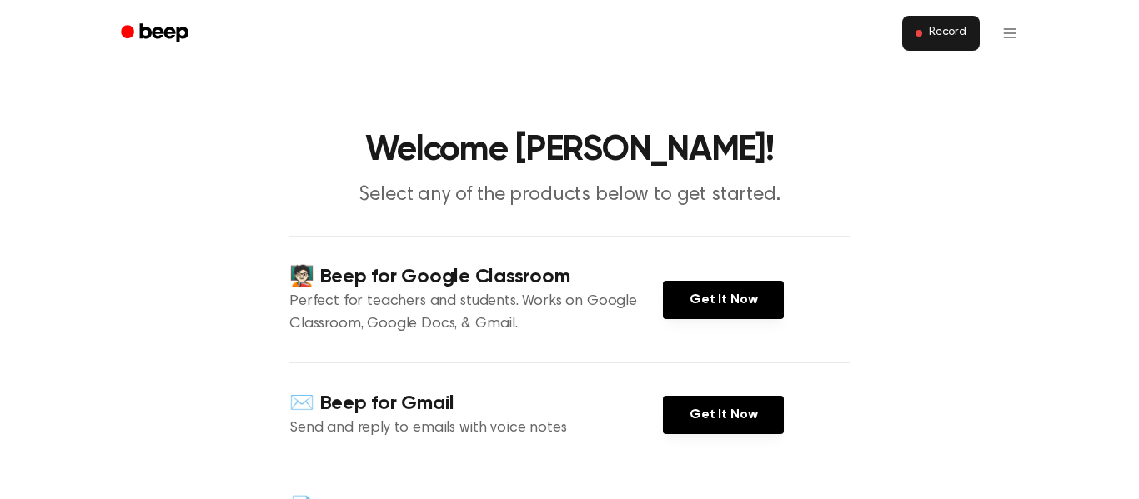  What do you see at coordinates (569, 195) in the screenshot?
I see `p: Select any of the products below to get started.` at bounding box center [569, 195].